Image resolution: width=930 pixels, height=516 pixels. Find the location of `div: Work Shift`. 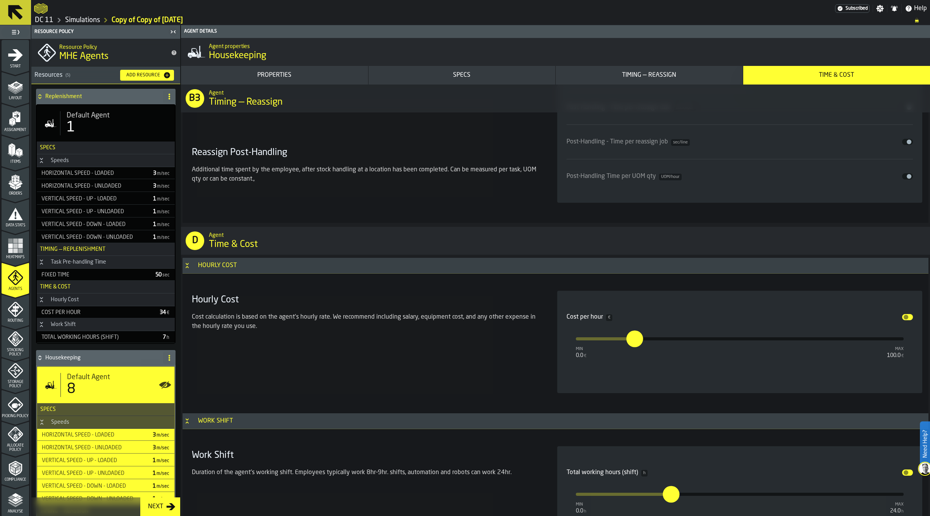

div: Work Shift is located at coordinates (63, 325).